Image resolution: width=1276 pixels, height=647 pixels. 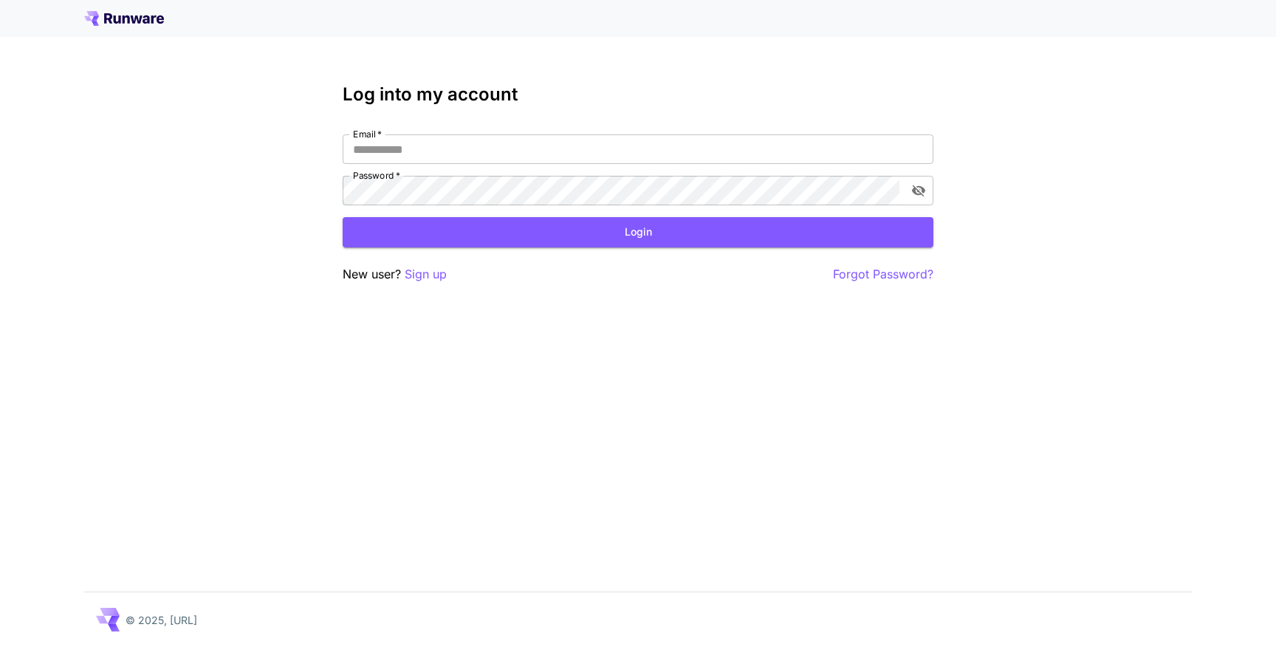 What do you see at coordinates (394, 274) in the screenshot?
I see `p: New user?` at bounding box center [394, 274].